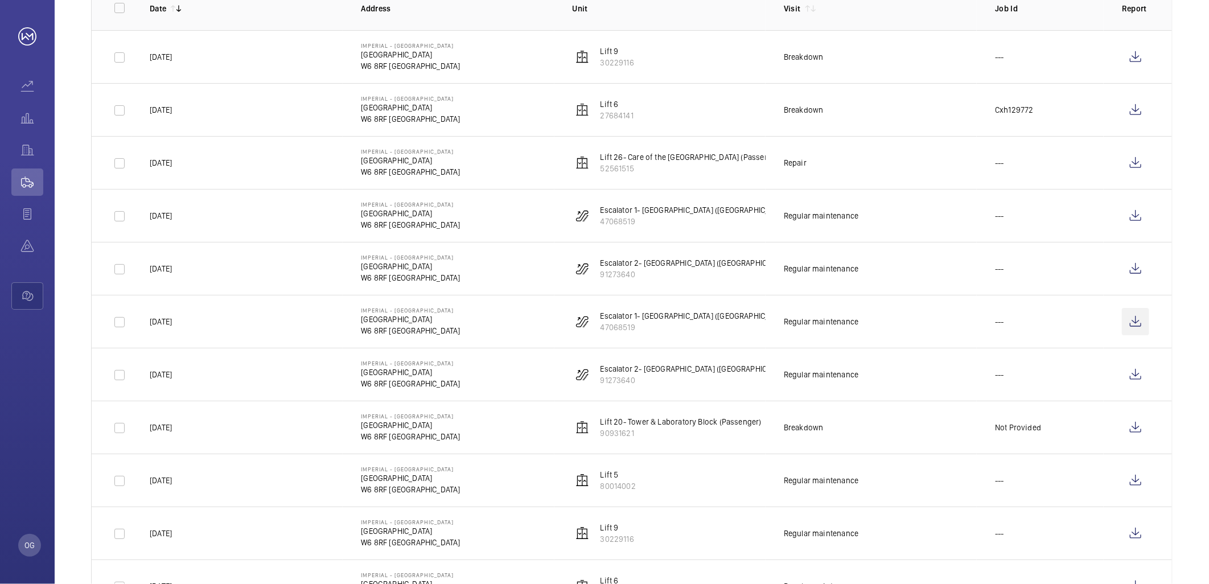 This screenshot has height=584, width=1209. I want to click on p: Unit, so click(669, 9).